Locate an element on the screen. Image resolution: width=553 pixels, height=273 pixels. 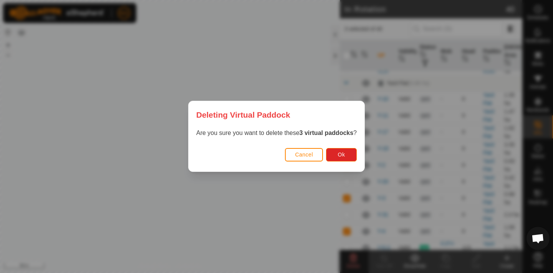
span: Are you sure you want to delete these ? is located at coordinates (277, 133).